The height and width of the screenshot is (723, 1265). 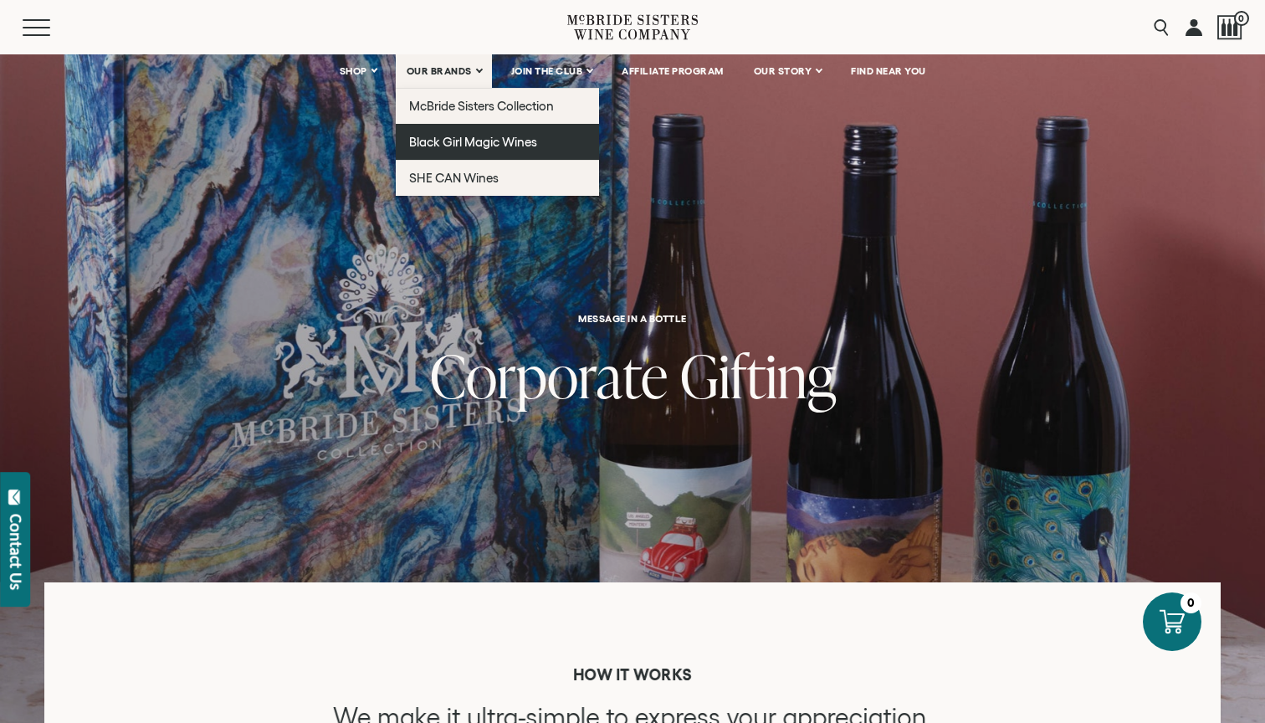 I want to click on span: 0, so click(x=1241, y=18).